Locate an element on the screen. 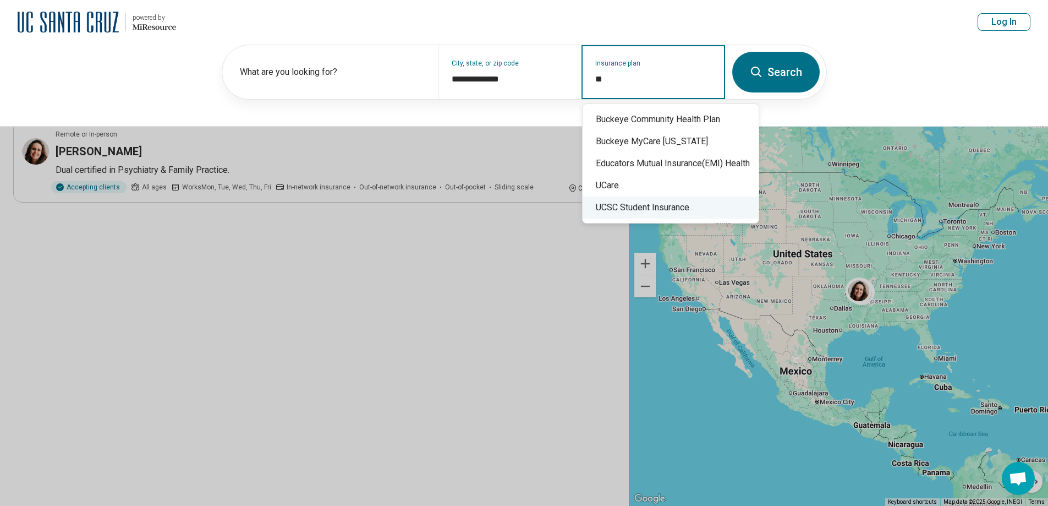  label: What are you looking for? is located at coordinates (332, 72).